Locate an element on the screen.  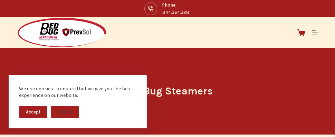
img: Prevsol/Bed Bug Heat Doctor is located at coordinates (62, 32).